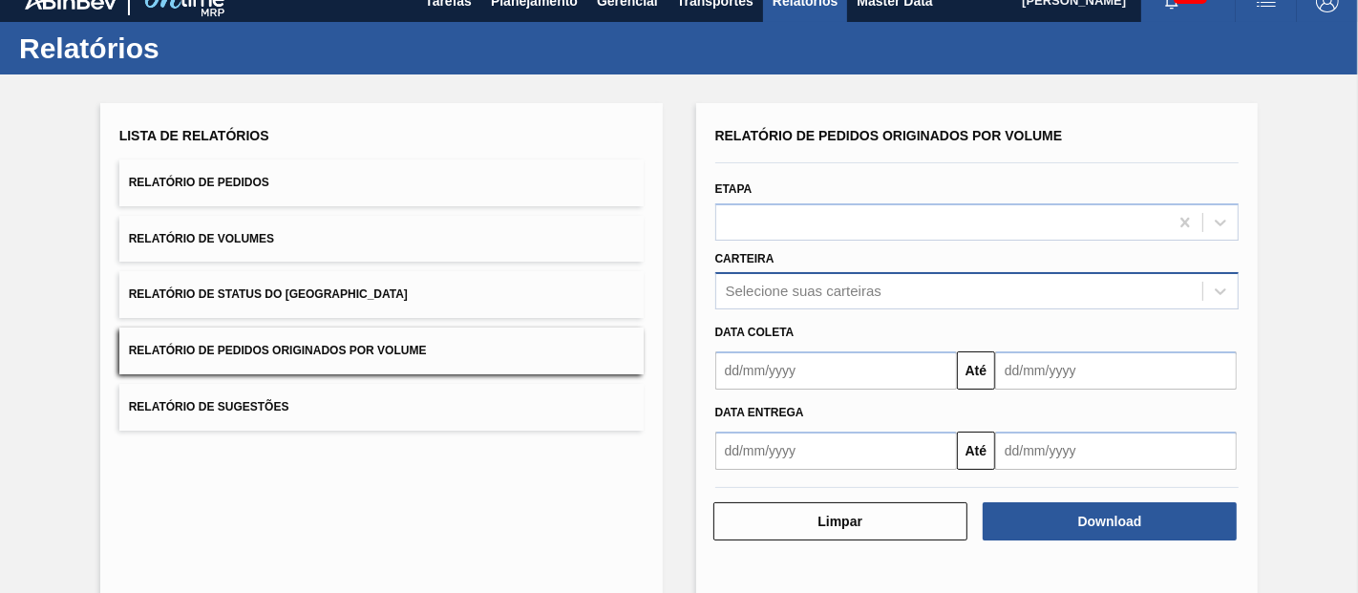 The height and width of the screenshot is (593, 1358). What do you see at coordinates (188, 48) in the screenshot?
I see `h1: Relatórios` at bounding box center [188, 48].